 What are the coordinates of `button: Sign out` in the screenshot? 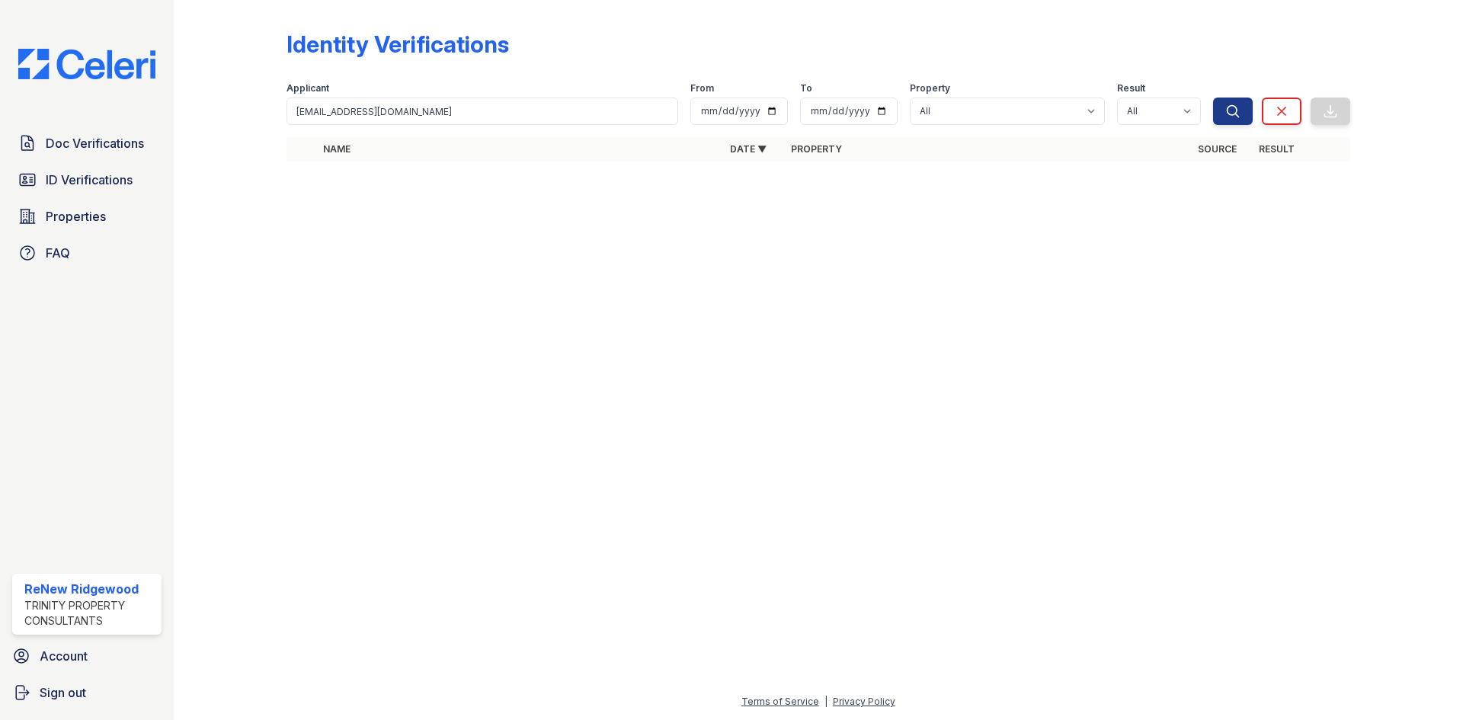 It's located at (87, 693).